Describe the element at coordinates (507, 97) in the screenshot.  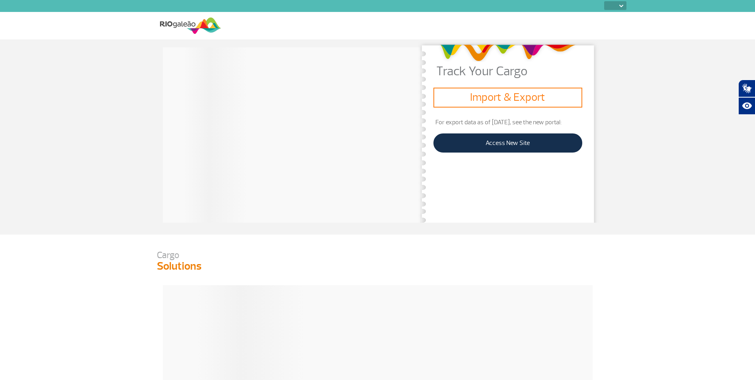
I see `h3: Import & Export` at that location.